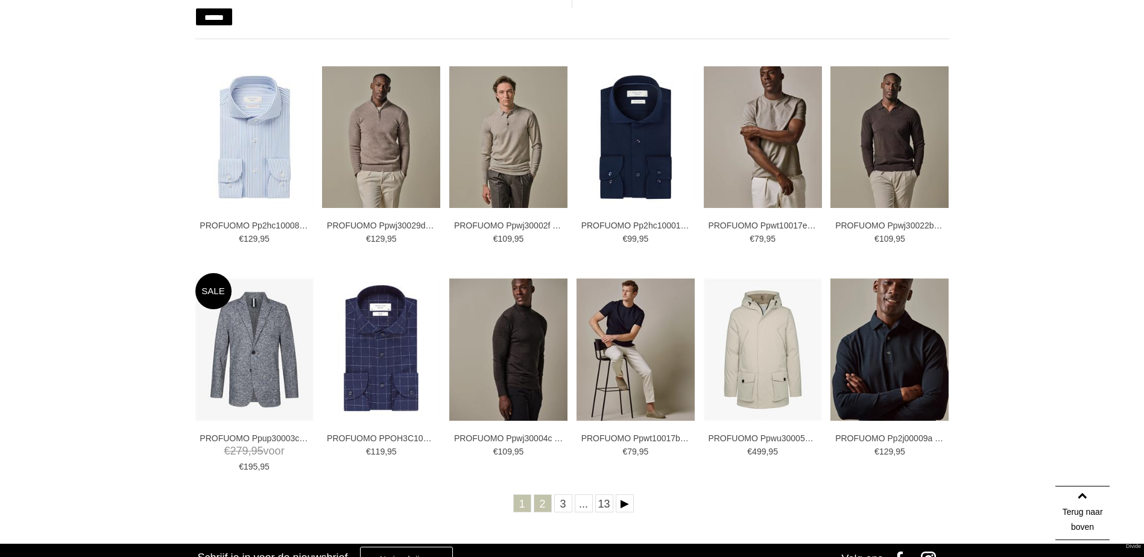 Image resolution: width=1144 pixels, height=557 pixels. I want to click on img: PROFUOMO Ppup30003c Colberts, so click(254, 349).